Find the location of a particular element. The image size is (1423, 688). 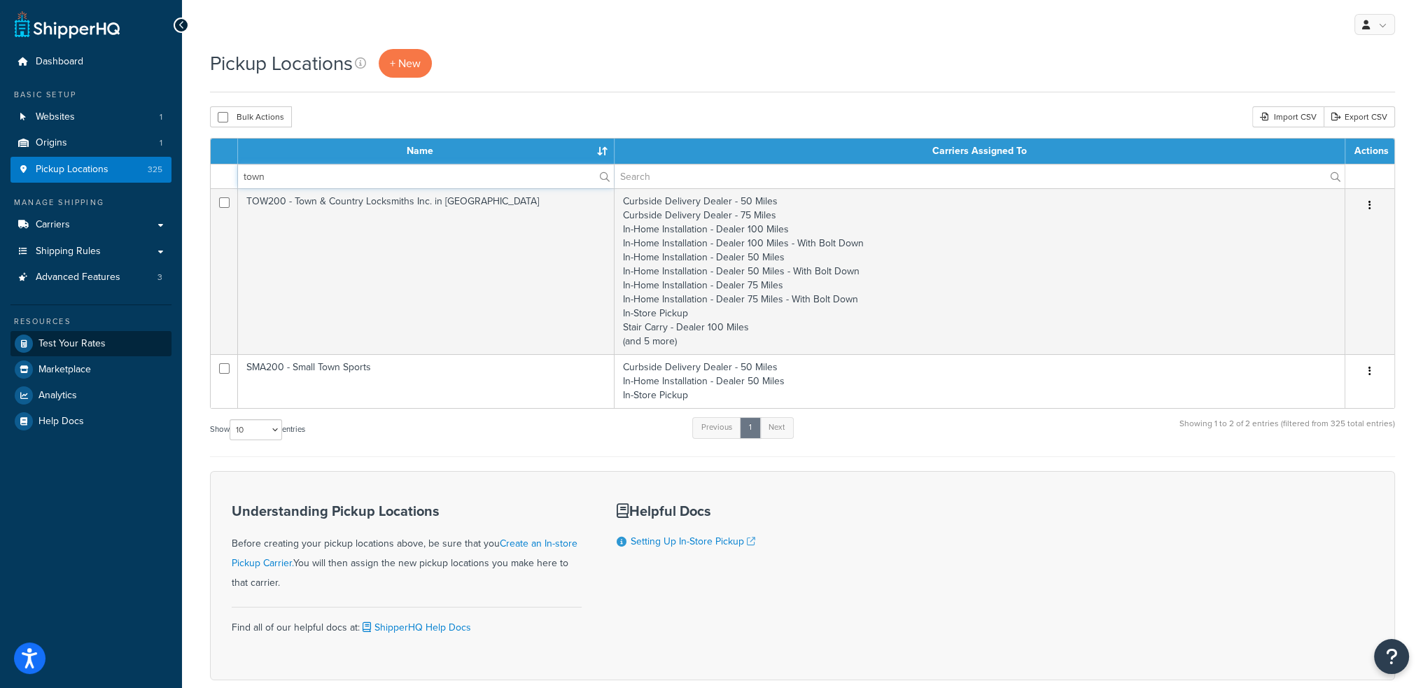

div: Resources is located at coordinates (91, 321).